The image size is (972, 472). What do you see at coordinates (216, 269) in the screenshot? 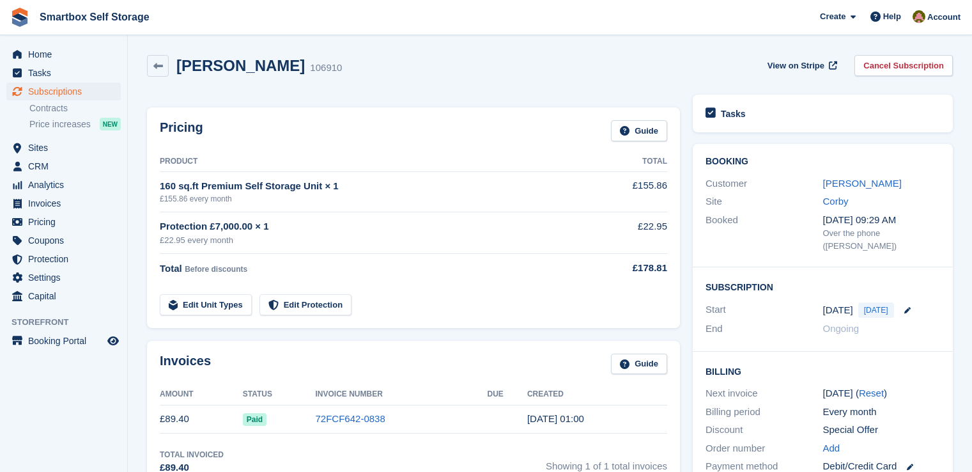
I see `span: Before discounts` at bounding box center [216, 269].